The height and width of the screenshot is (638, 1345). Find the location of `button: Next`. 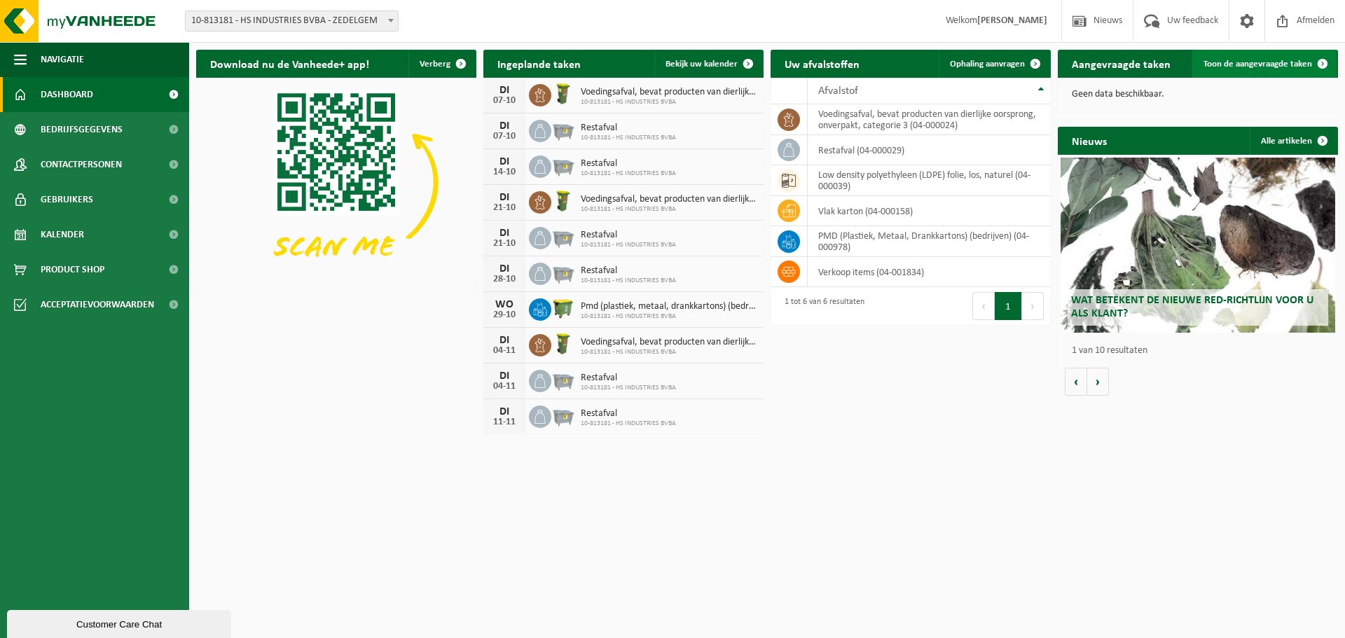

button: Next is located at coordinates (1032, 306).